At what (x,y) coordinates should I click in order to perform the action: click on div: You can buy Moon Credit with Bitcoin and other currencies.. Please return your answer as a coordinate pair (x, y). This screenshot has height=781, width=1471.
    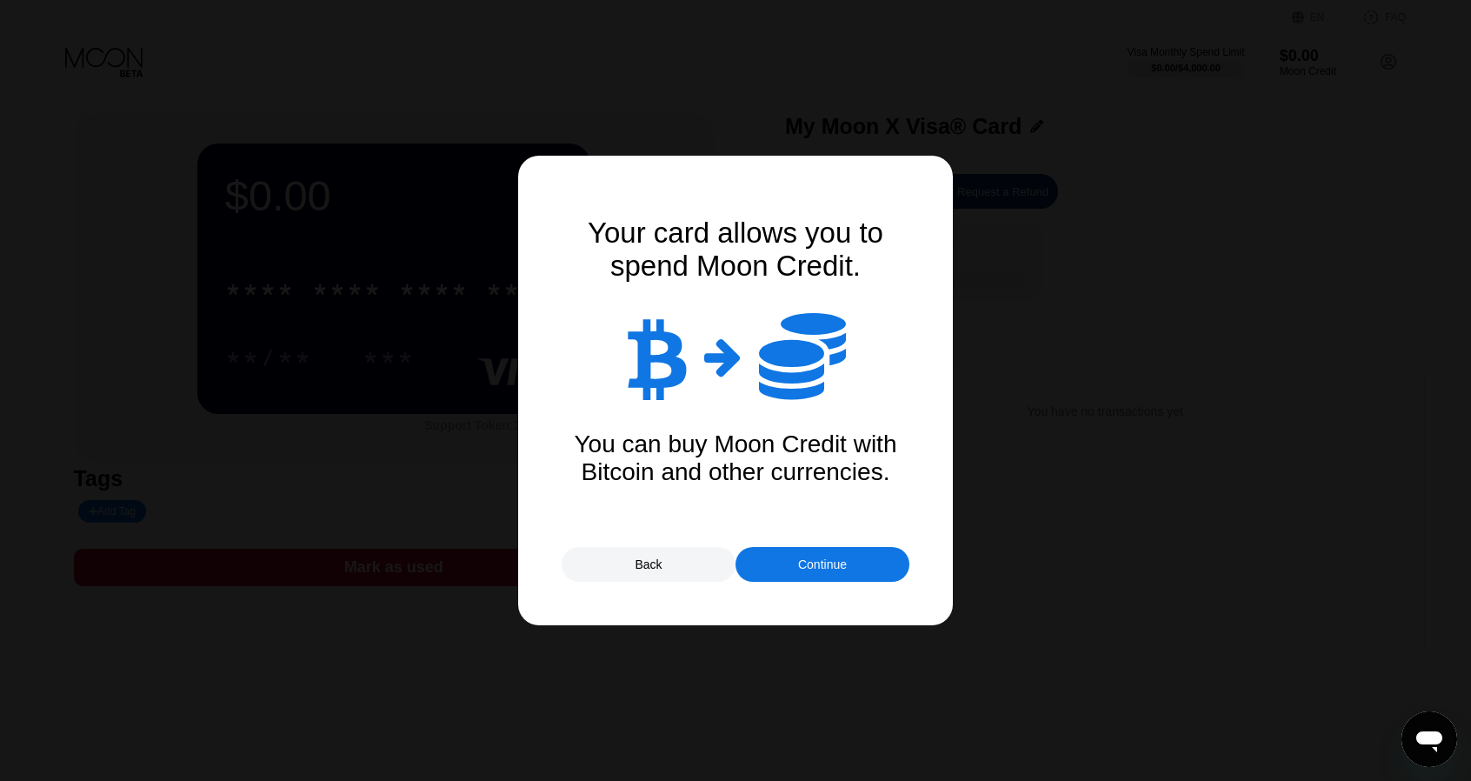
    Looking at the image, I should click on (735, 458).